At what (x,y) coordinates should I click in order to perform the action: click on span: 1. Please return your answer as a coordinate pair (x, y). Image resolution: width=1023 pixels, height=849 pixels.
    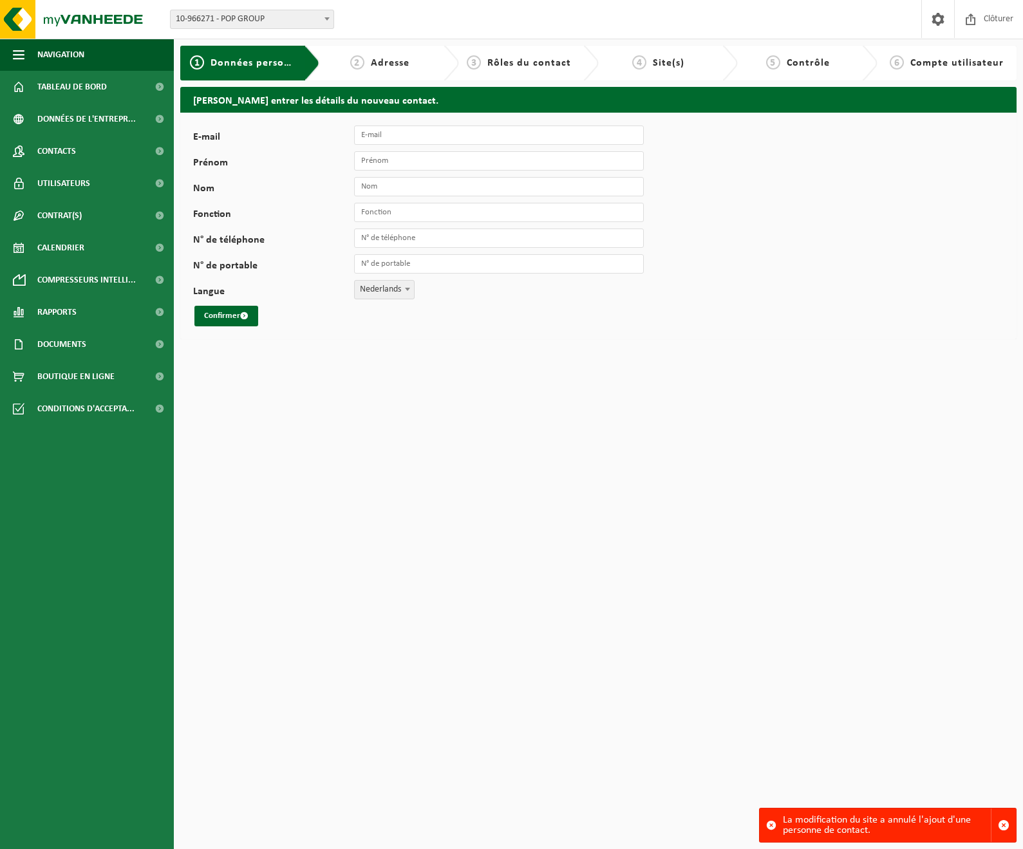
    Looking at the image, I should click on (197, 62).